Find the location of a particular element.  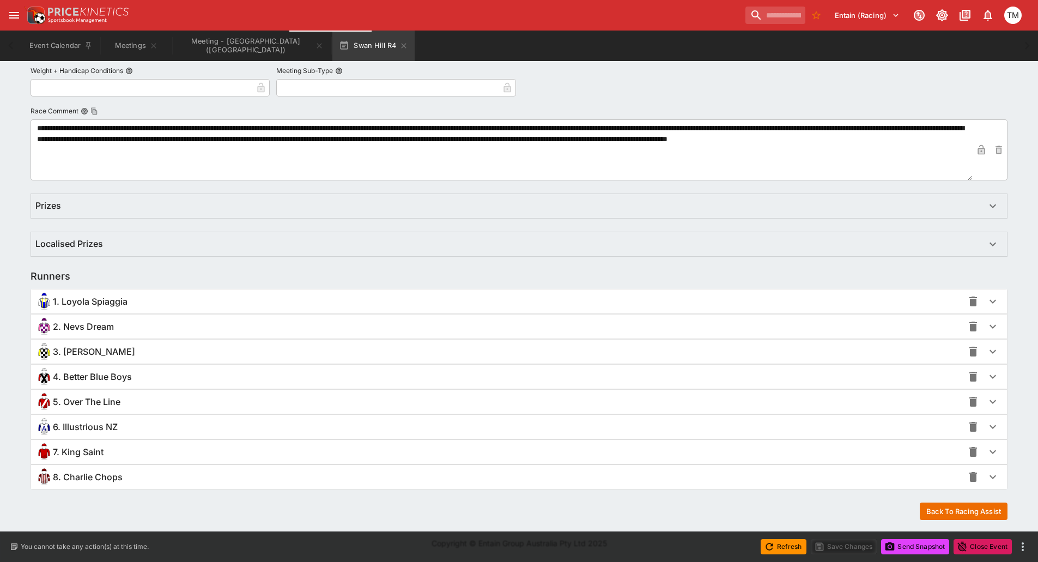

button: Weight + Handicap Conditions is located at coordinates (129, 71).